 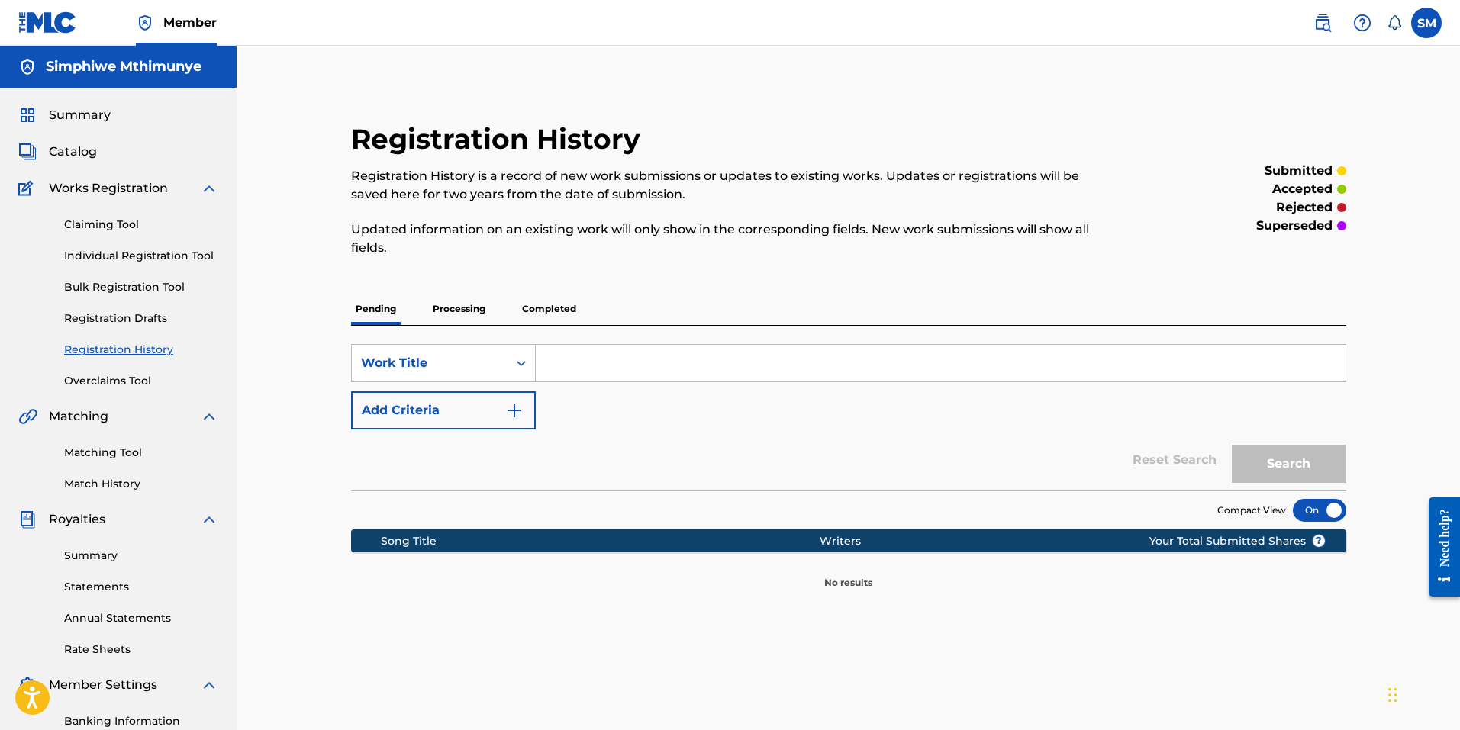 What do you see at coordinates (77, 520) in the screenshot?
I see `span: Royalties` at bounding box center [77, 520].